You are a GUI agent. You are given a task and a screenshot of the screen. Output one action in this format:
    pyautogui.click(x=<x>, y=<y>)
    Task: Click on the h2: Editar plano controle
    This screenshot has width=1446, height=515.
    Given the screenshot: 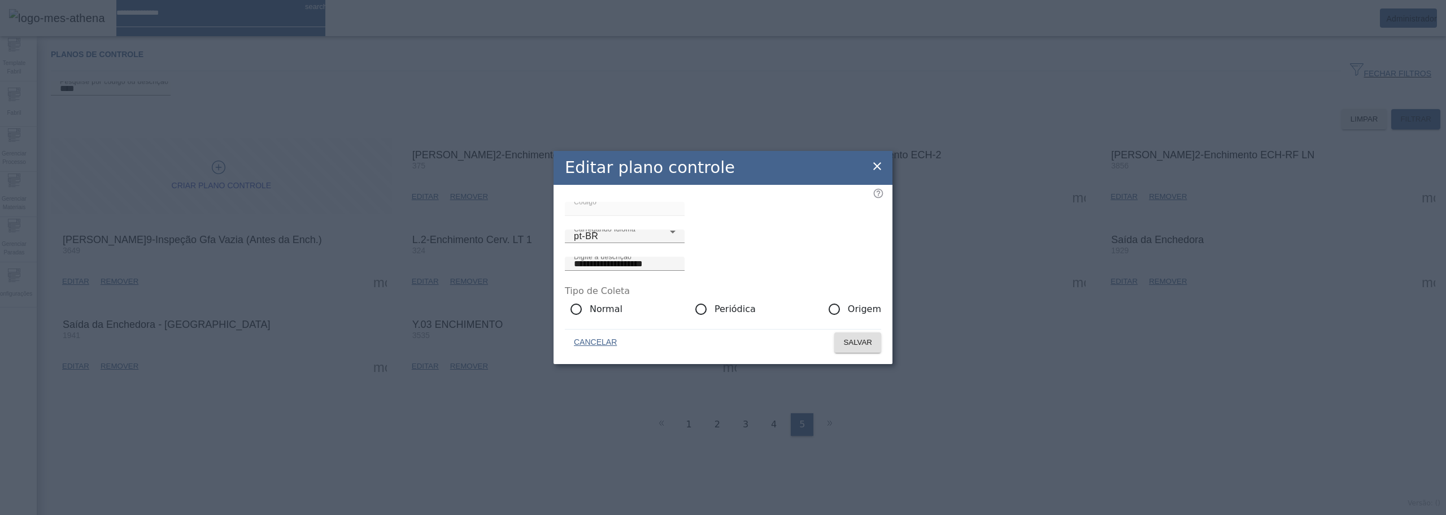 What is the action you would take?
    pyautogui.click(x=650, y=167)
    